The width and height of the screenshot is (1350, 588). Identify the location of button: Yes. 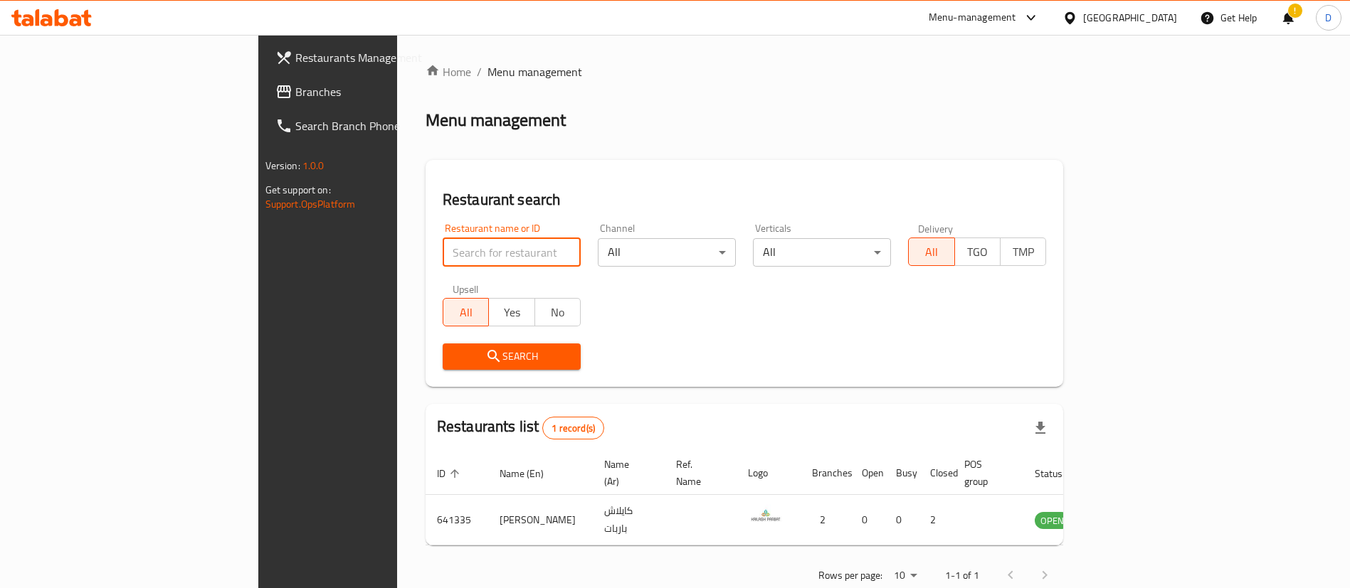
(511, 312).